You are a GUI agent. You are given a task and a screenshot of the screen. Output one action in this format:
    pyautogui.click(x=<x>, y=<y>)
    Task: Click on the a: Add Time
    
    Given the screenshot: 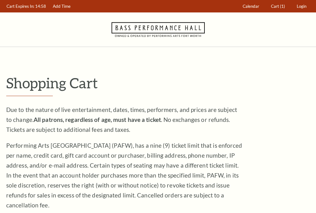 What is the action you would take?
    pyautogui.click(x=62, y=6)
    